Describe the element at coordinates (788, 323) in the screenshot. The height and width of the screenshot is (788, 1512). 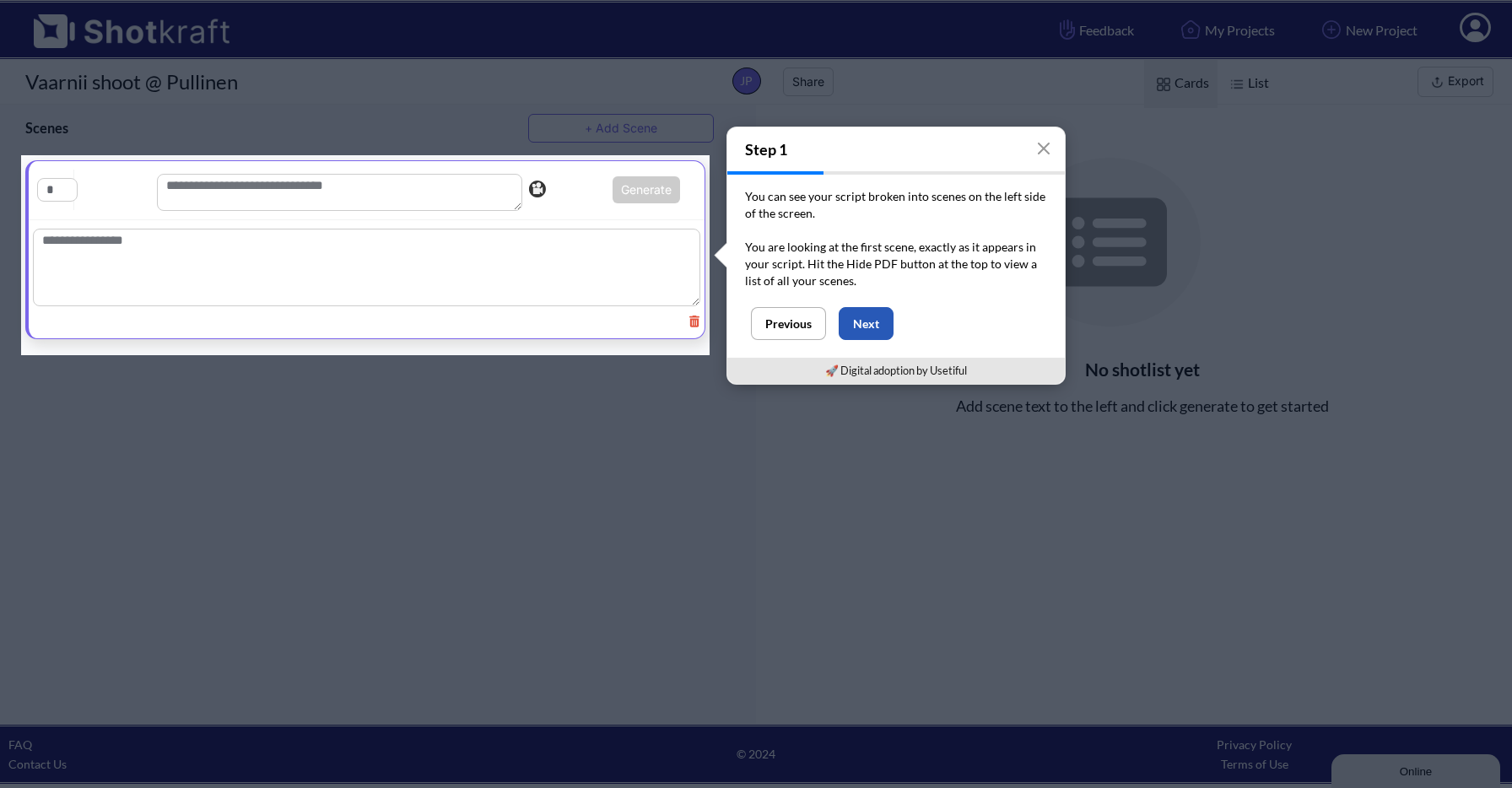
I see `button: Previous` at that location.